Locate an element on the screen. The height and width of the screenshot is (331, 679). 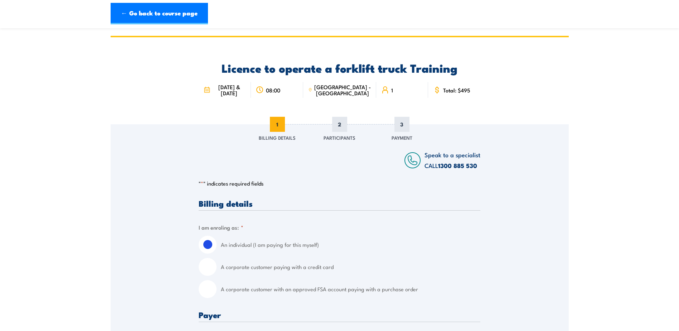
a: ← Go back to course page is located at coordinates (159, 14).